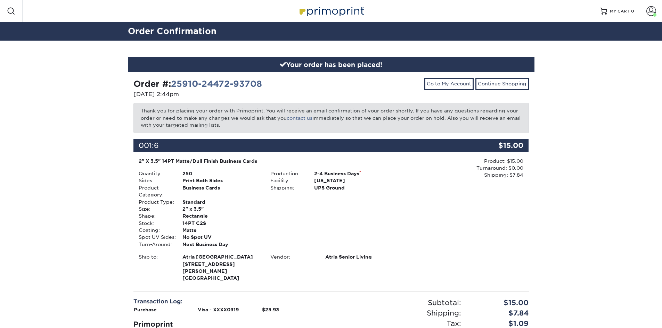 Image resolution: width=662 pixels, height=328 pixels. Describe the element at coordinates (155, 268) in the screenshot. I see `div: Ship to:` at that location.